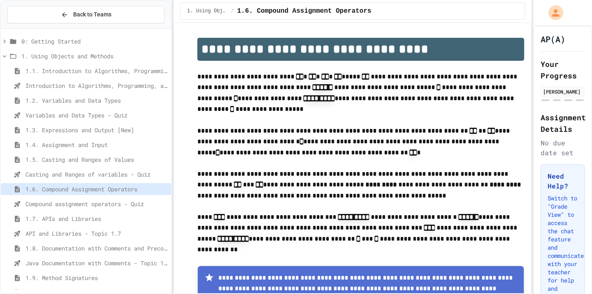 The height and width of the screenshot is (294, 592). Describe the element at coordinates (562, 181) in the screenshot. I see `h3: Need Help?` at that location.